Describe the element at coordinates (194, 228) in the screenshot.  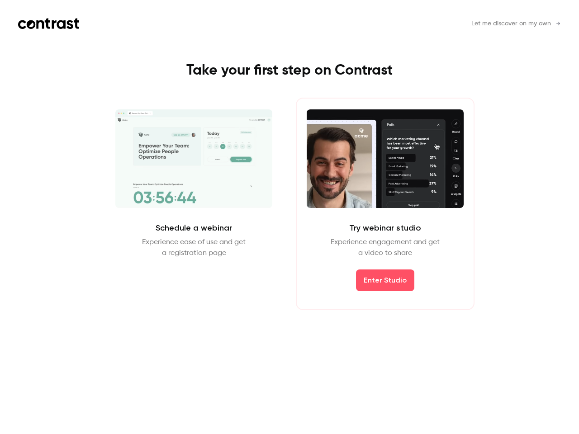
I see `h2: Schedule a webinar` at that location.